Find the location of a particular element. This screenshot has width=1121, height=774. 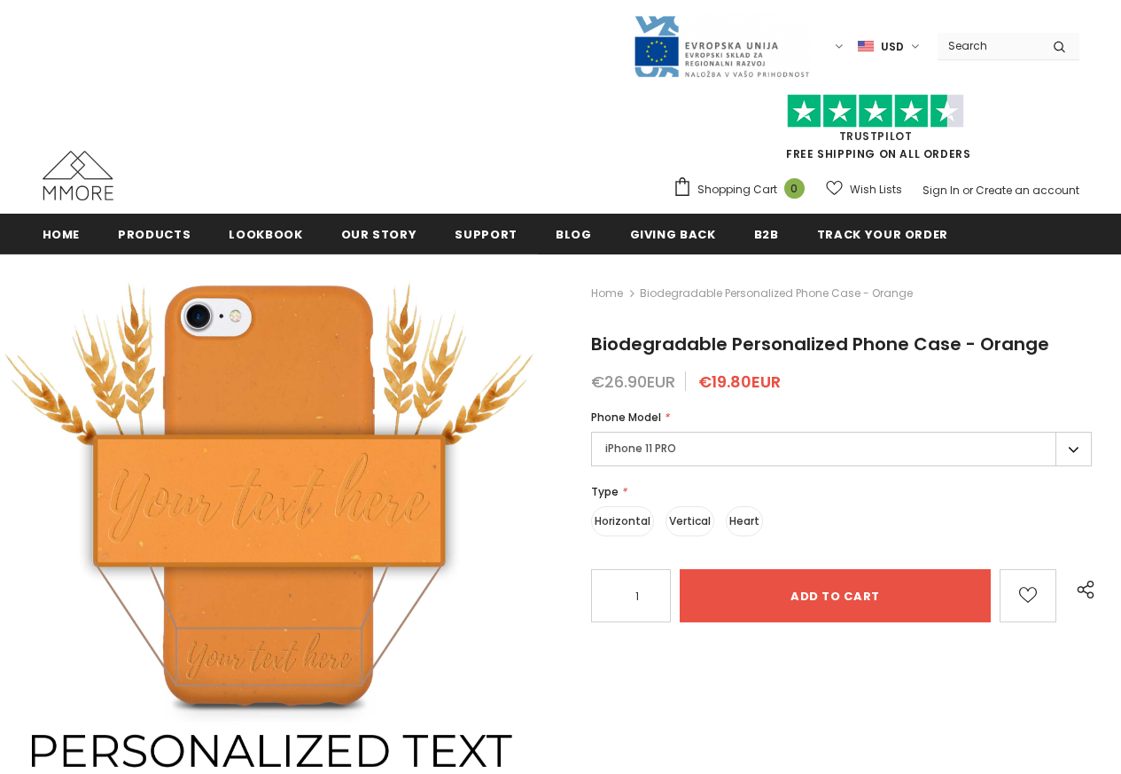

span: B2B is located at coordinates (766, 234).